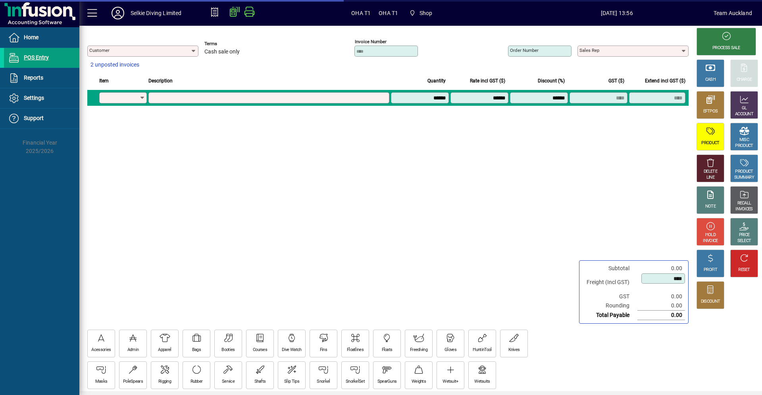  What do you see at coordinates (42, 98) in the screenshot?
I see `a: Settings` at bounding box center [42, 98].